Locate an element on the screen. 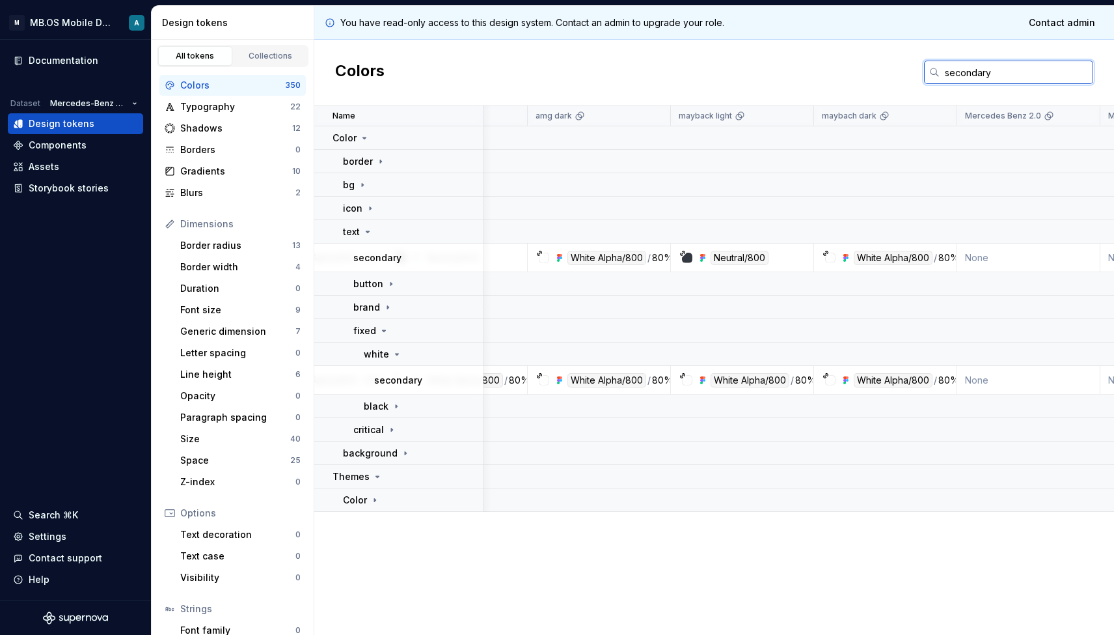 The image size is (1114, 635). div: Z-index is located at coordinates (238, 482).